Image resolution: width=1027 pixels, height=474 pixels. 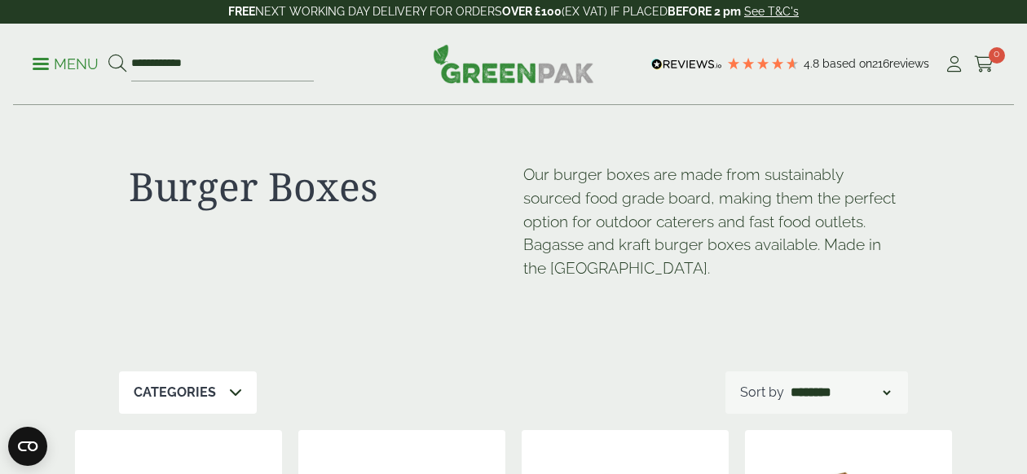 I want to click on span: 4.8, so click(x=813, y=64).